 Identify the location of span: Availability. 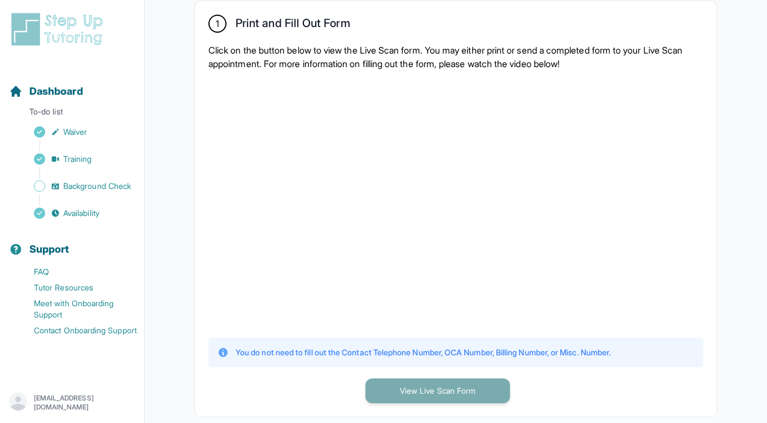
(81, 213).